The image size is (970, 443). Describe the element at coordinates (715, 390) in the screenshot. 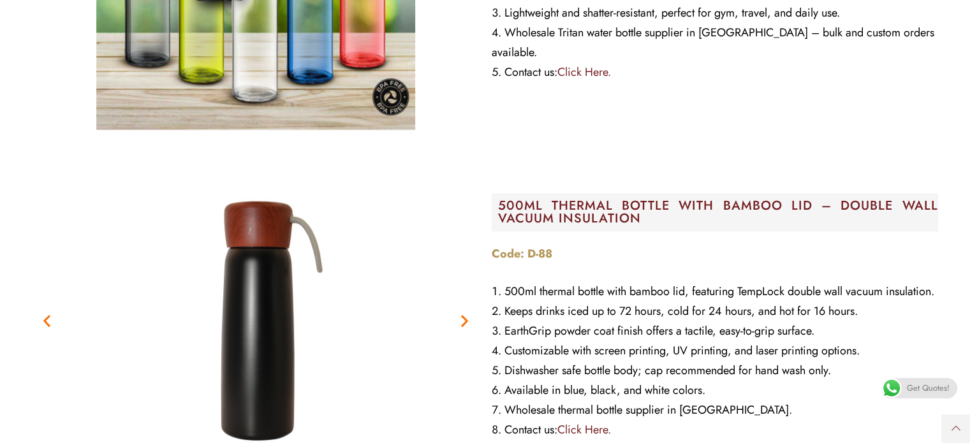

I see `li: Available in blue, black, and white colors.` at that location.